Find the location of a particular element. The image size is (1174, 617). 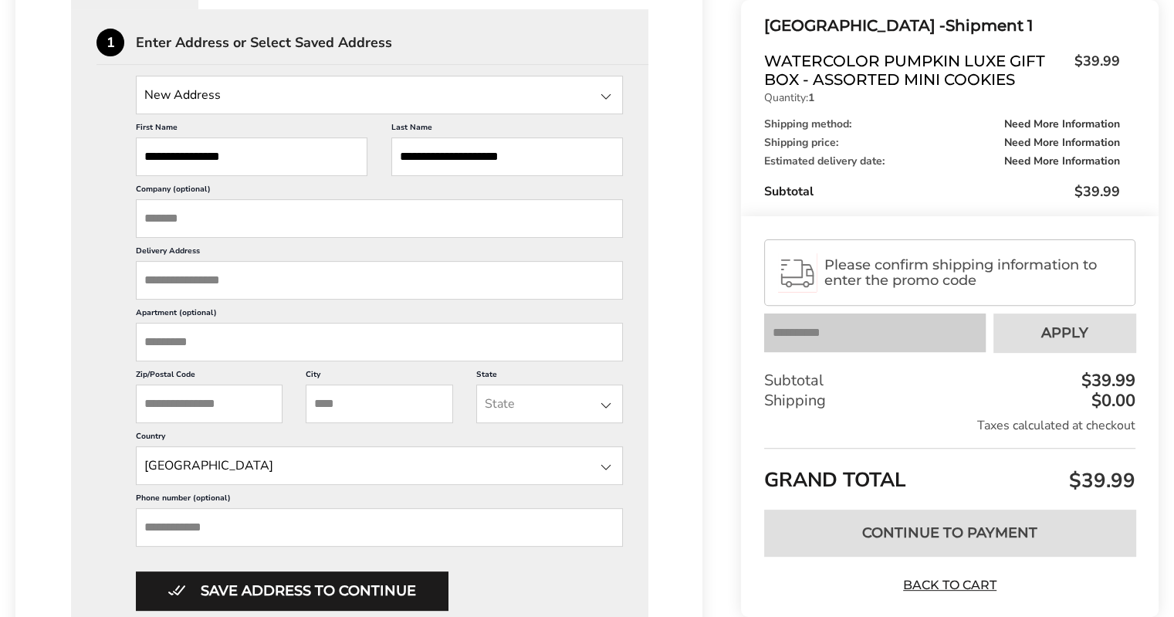

div: Shipping method: is located at coordinates (942, 124).